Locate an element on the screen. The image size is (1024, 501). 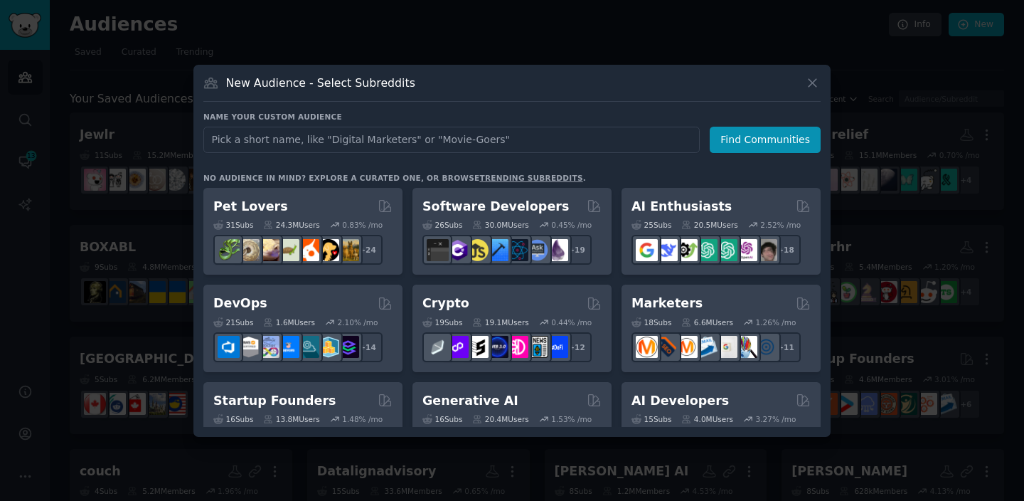
h2: Marketers is located at coordinates (667, 303).